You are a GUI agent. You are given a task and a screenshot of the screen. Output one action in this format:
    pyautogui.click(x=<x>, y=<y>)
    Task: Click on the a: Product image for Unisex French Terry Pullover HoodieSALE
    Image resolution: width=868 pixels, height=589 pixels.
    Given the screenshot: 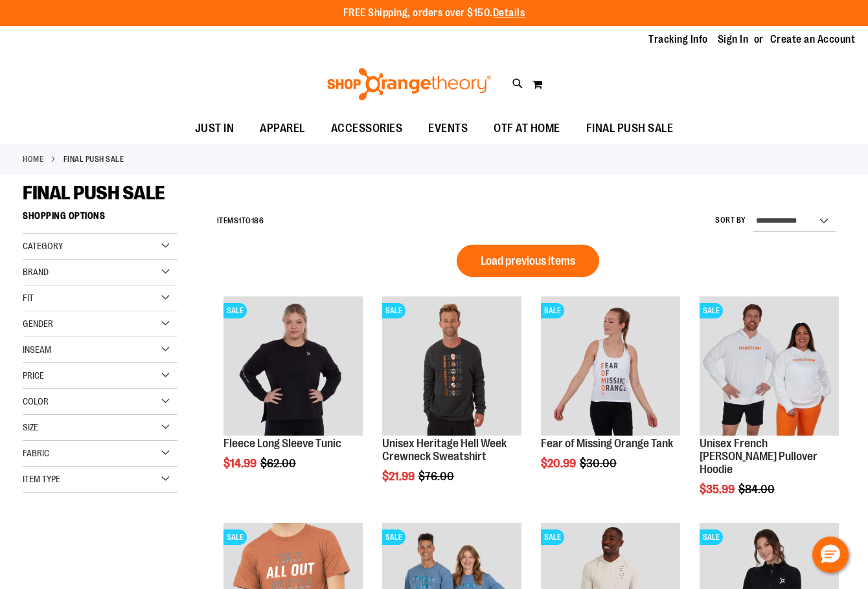 What is the action you would take?
    pyautogui.click(x=769, y=367)
    